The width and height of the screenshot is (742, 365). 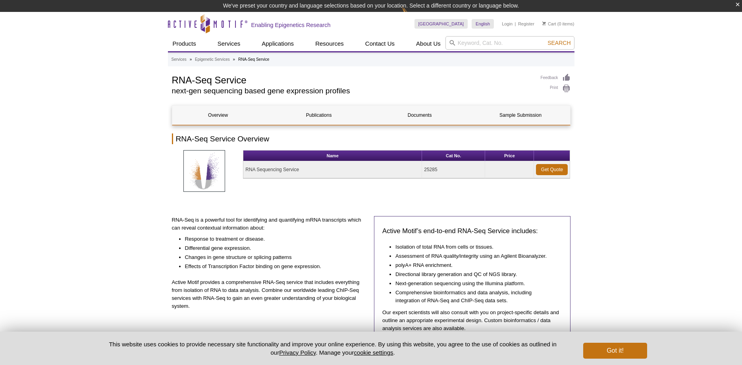 What do you see at coordinates (615, 350) in the screenshot?
I see `button: Got it!` at bounding box center [615, 350].